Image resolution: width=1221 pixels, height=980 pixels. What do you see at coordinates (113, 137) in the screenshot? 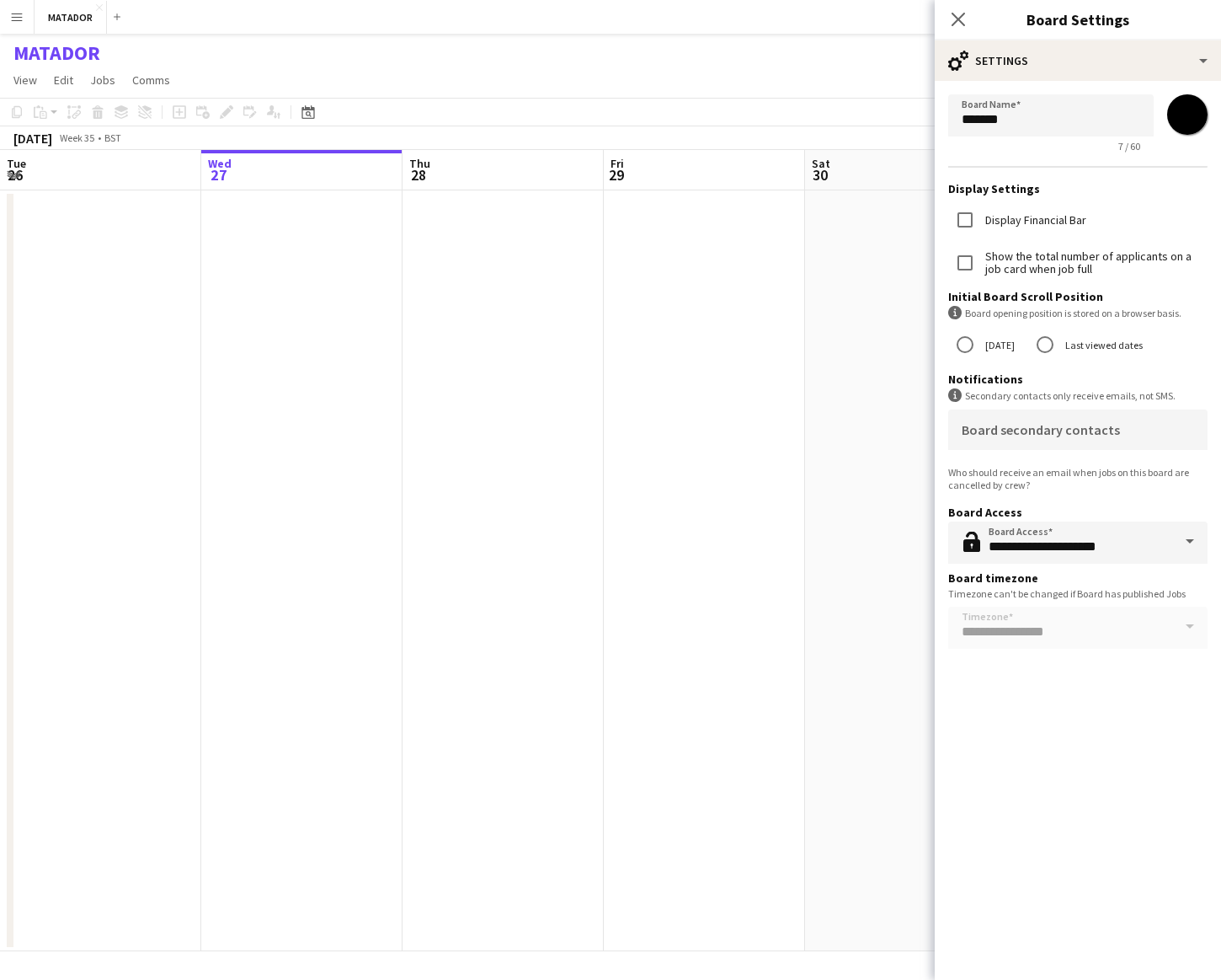
I see `div: BST` at bounding box center [113, 137].